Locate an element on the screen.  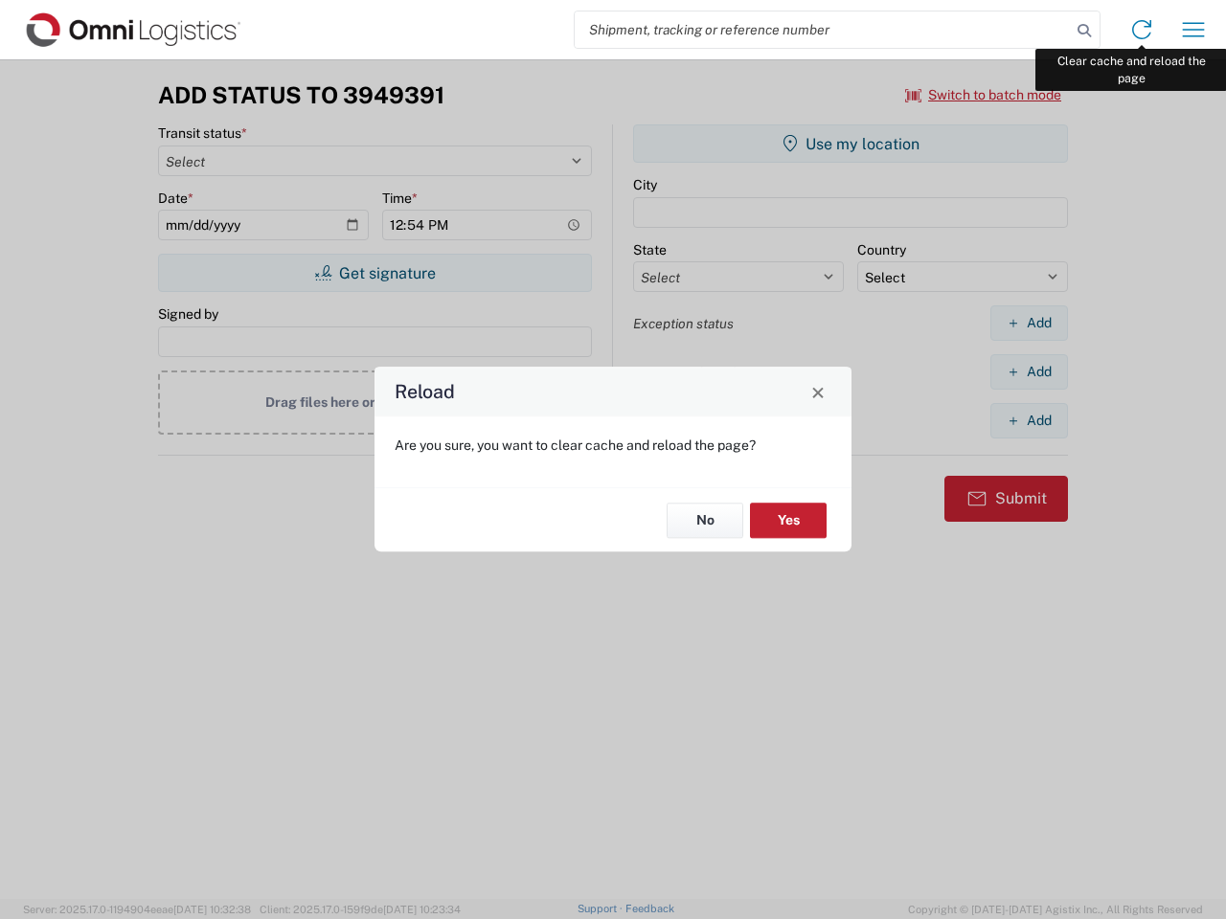
h4: Reload is located at coordinates (424, 392).